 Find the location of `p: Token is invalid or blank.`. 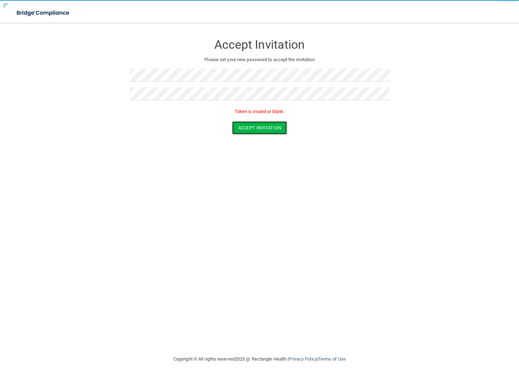

p: Token is invalid or blank. is located at coordinates (259, 112).